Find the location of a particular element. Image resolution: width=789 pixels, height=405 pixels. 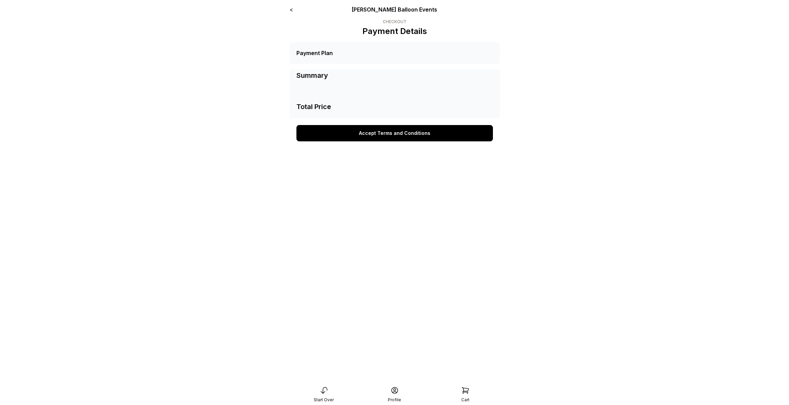

div: Start Over is located at coordinates (324, 400).